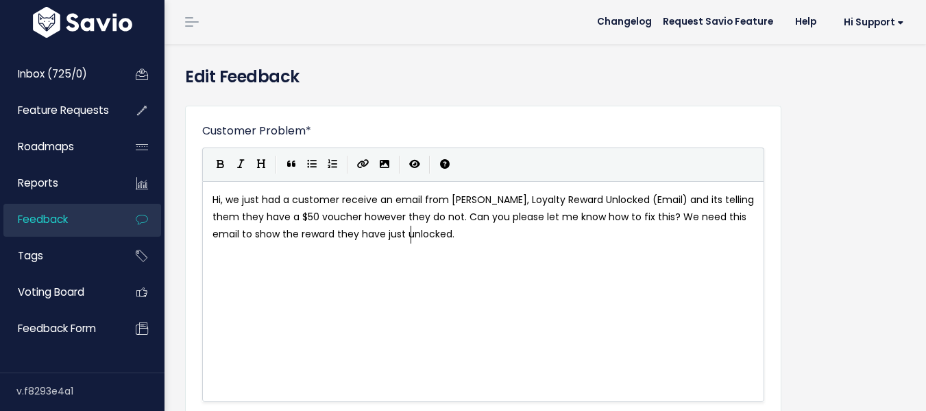 The width and height of the screenshot is (926, 411). What do you see at coordinates (58, 74) in the screenshot?
I see `a: Inbox (725/0)` at bounding box center [58, 74].